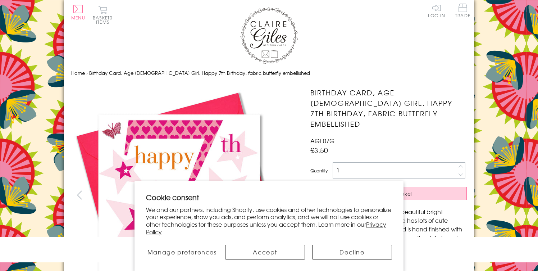 The image size is (538, 271). Describe the element at coordinates (352, 252) in the screenshot. I see `button: Decline` at that location.